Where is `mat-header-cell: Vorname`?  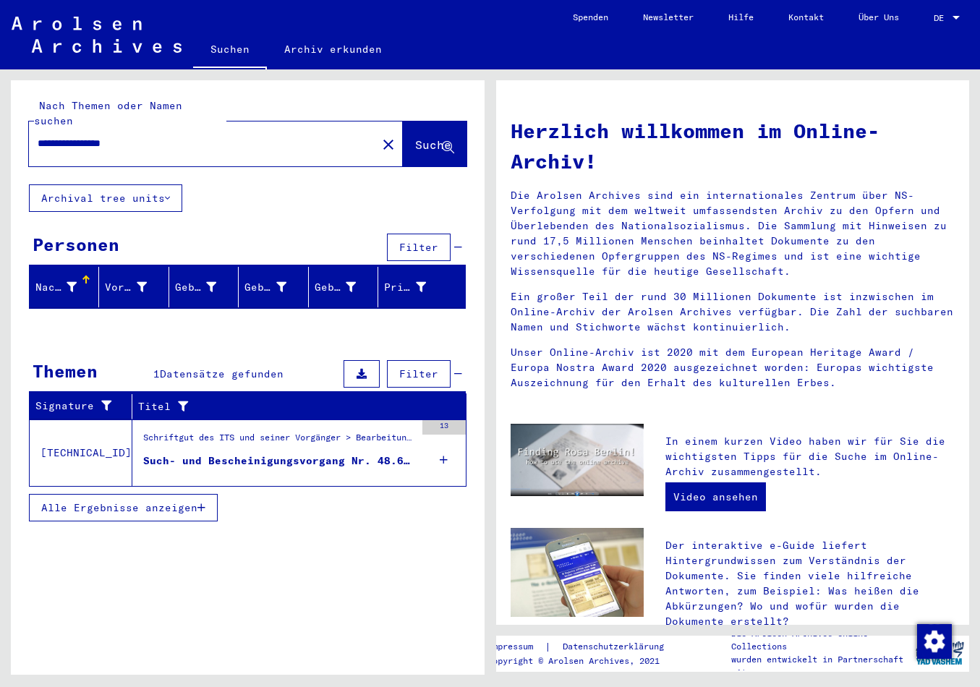 mat-header-cell: Vorname is located at coordinates (134, 287).